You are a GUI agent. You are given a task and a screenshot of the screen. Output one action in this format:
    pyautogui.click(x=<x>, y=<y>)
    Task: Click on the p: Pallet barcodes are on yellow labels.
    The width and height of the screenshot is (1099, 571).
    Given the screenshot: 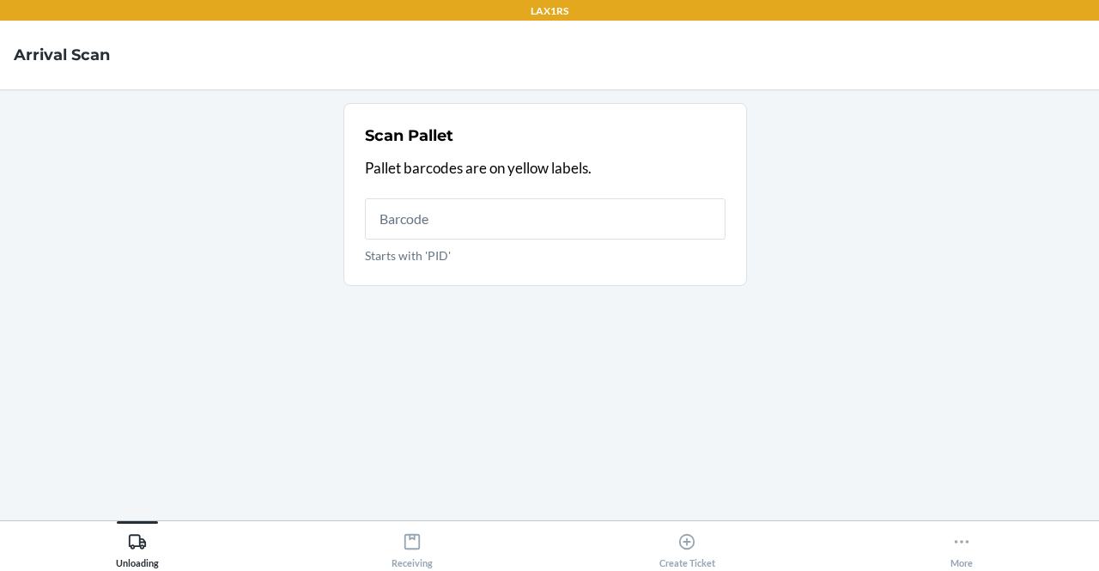 What is the action you would take?
    pyautogui.click(x=545, y=168)
    